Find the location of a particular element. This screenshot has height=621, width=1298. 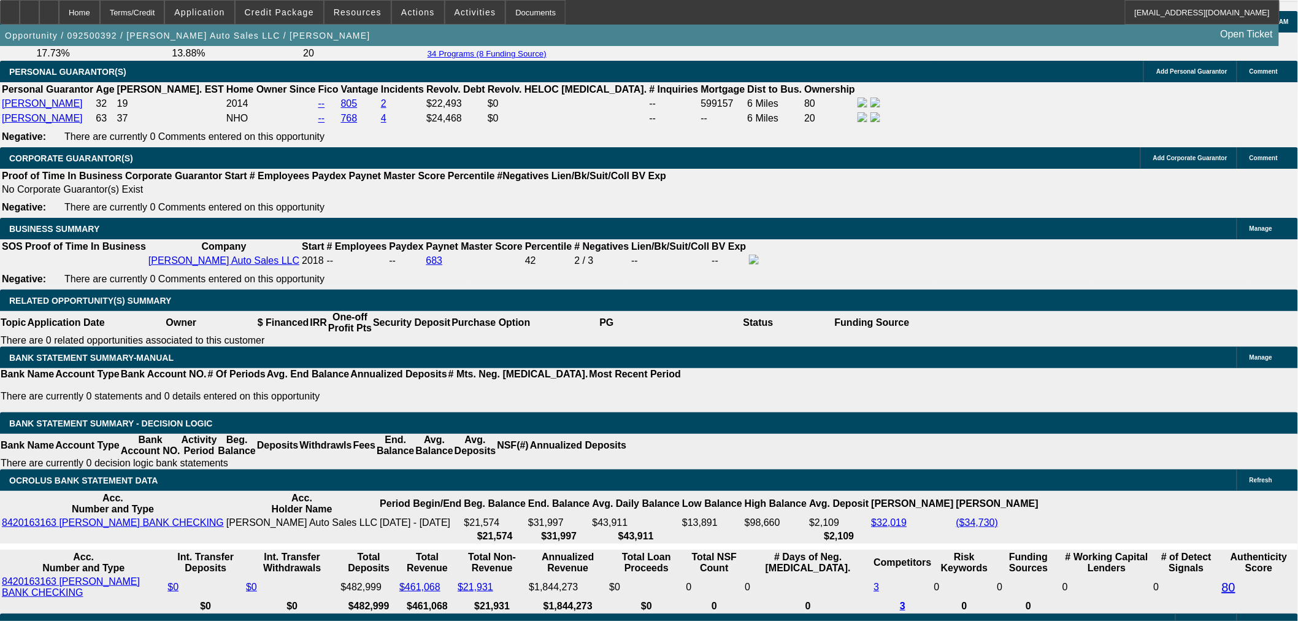

b: Start is located at coordinates (236, 175).